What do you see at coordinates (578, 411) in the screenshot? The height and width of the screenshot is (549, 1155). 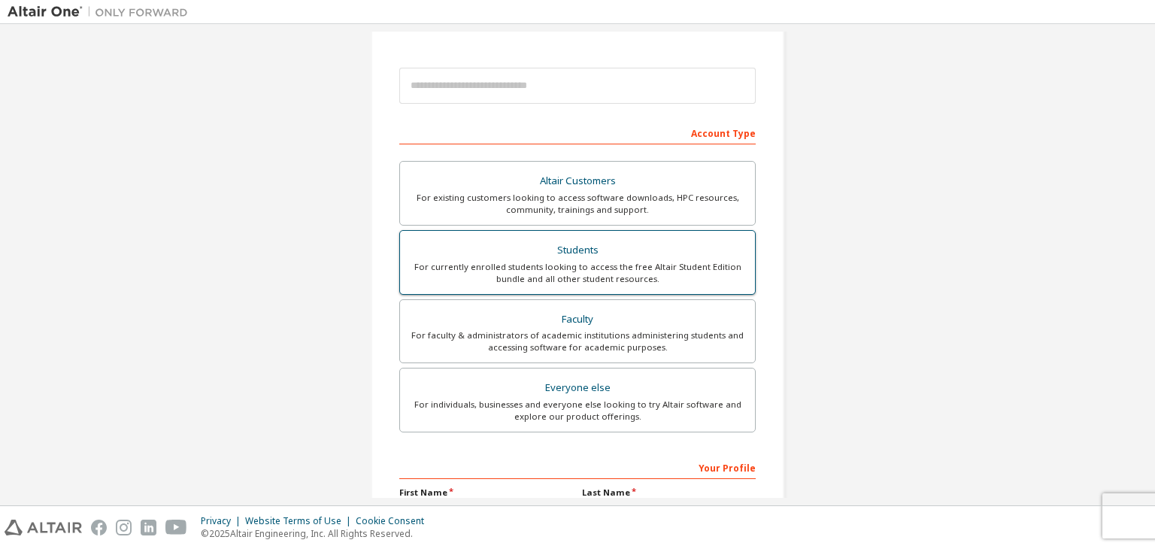 I see `div: For individuals, businesses and everyone else looking to try Altair software and explore our prod...` at bounding box center [578, 411].